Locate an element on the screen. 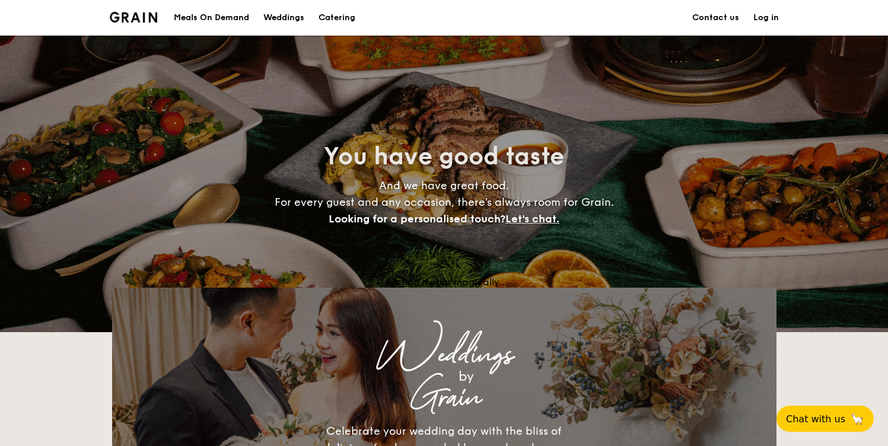 The image size is (888, 446). img: Grain is located at coordinates (133, 17).